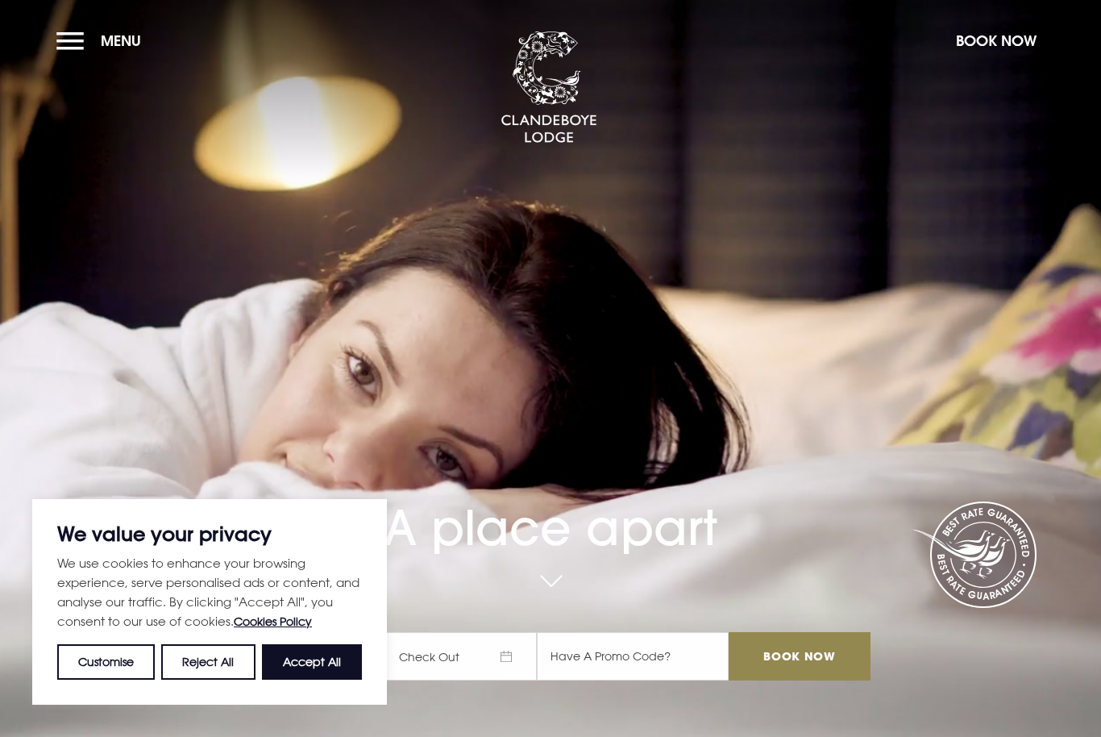 Image resolution: width=1101 pixels, height=737 pixels. I want to click on span: Menu, so click(121, 40).